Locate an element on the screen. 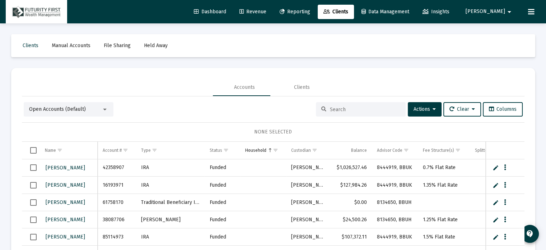 The image size is (546, 250). a: Insights is located at coordinates (436, 12).